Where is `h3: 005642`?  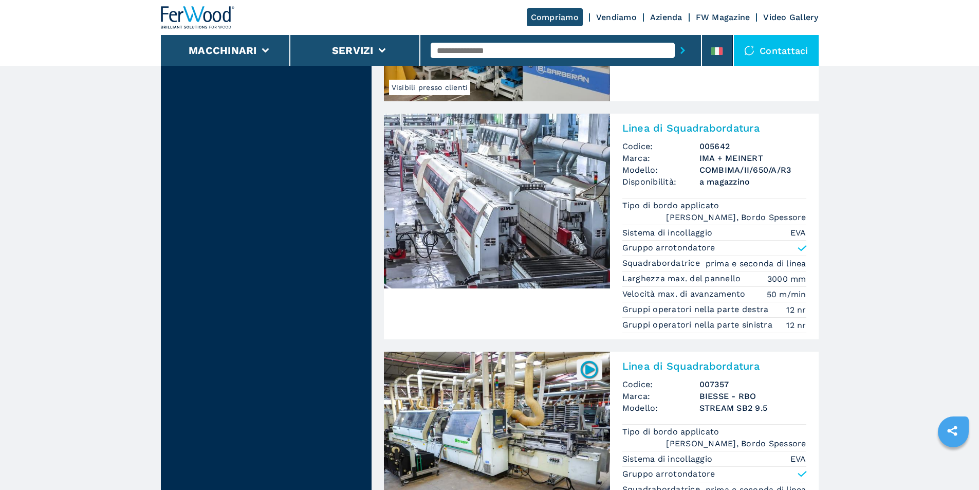
h3: 005642 is located at coordinates (753, 146).